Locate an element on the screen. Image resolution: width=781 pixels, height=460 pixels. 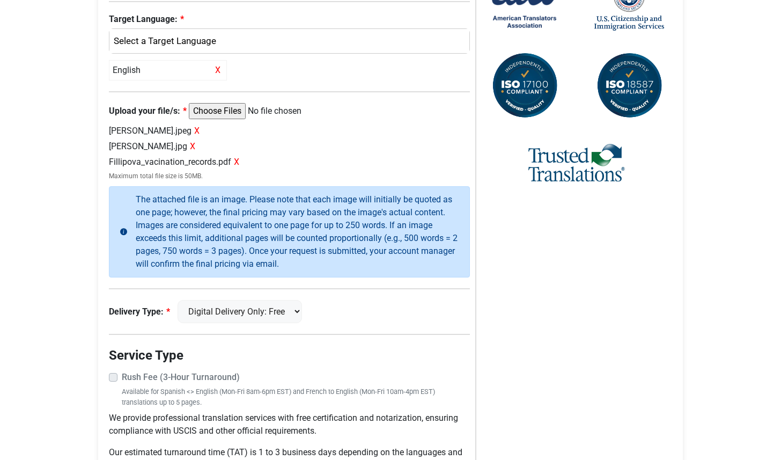
svg: Information is located at coordinates (123, 232).